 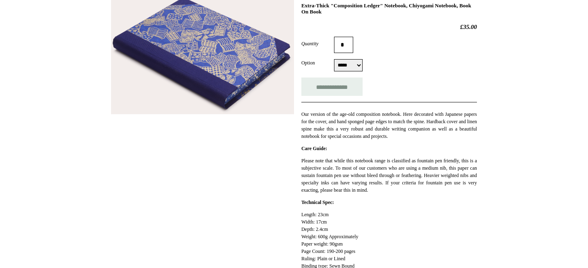 I want to click on p: Please note that while this notebook range is classified as fountain pen friendly, this is a subj..., so click(x=389, y=176).